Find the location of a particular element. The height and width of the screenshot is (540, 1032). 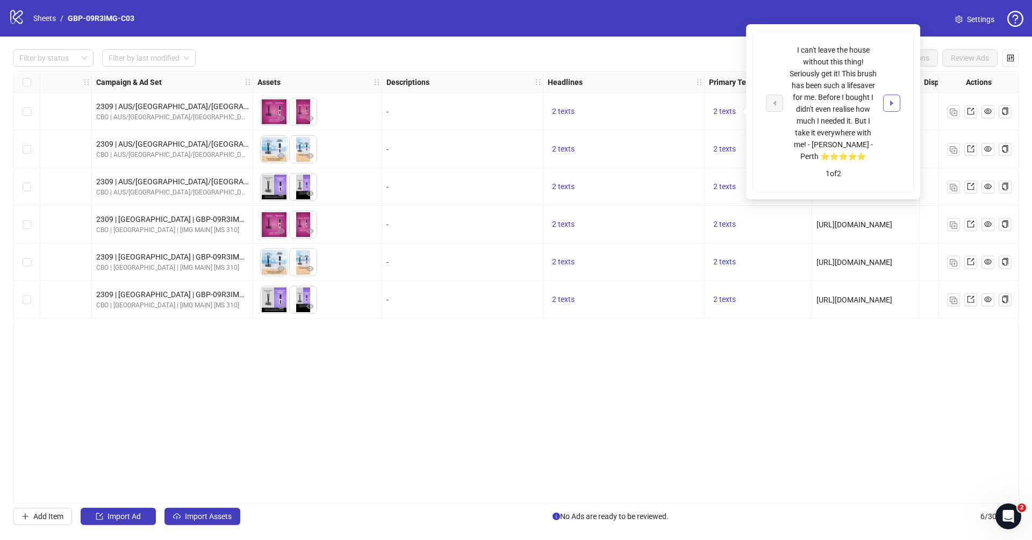

div: Select row 4 is located at coordinates (27, 225).